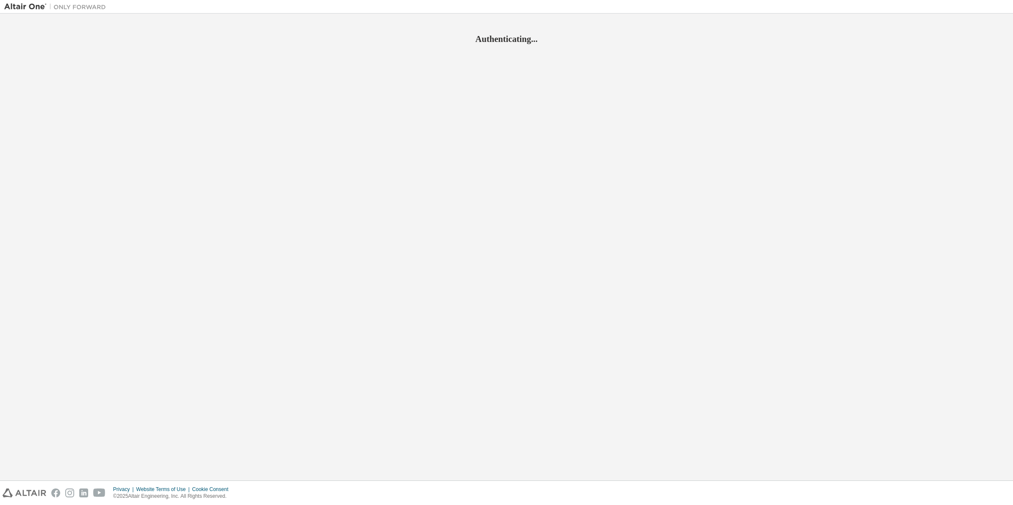 This screenshot has width=1013, height=505. Describe the element at coordinates (55, 493) in the screenshot. I see `img: facebook.svg` at that location.